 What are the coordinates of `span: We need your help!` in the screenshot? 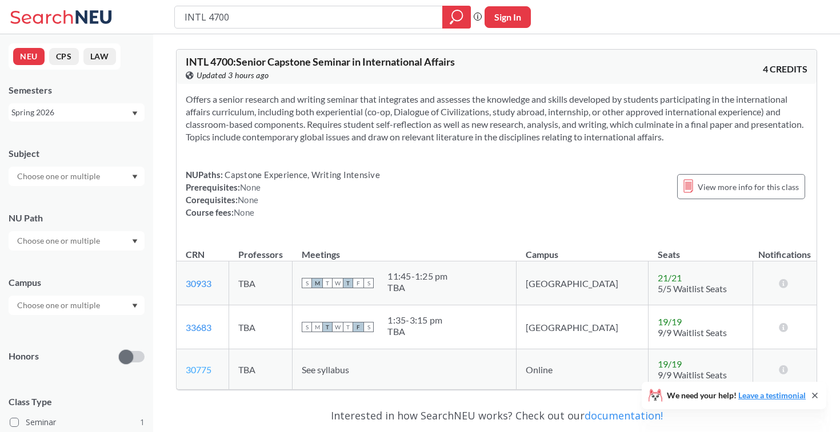 It's located at (736, 396).